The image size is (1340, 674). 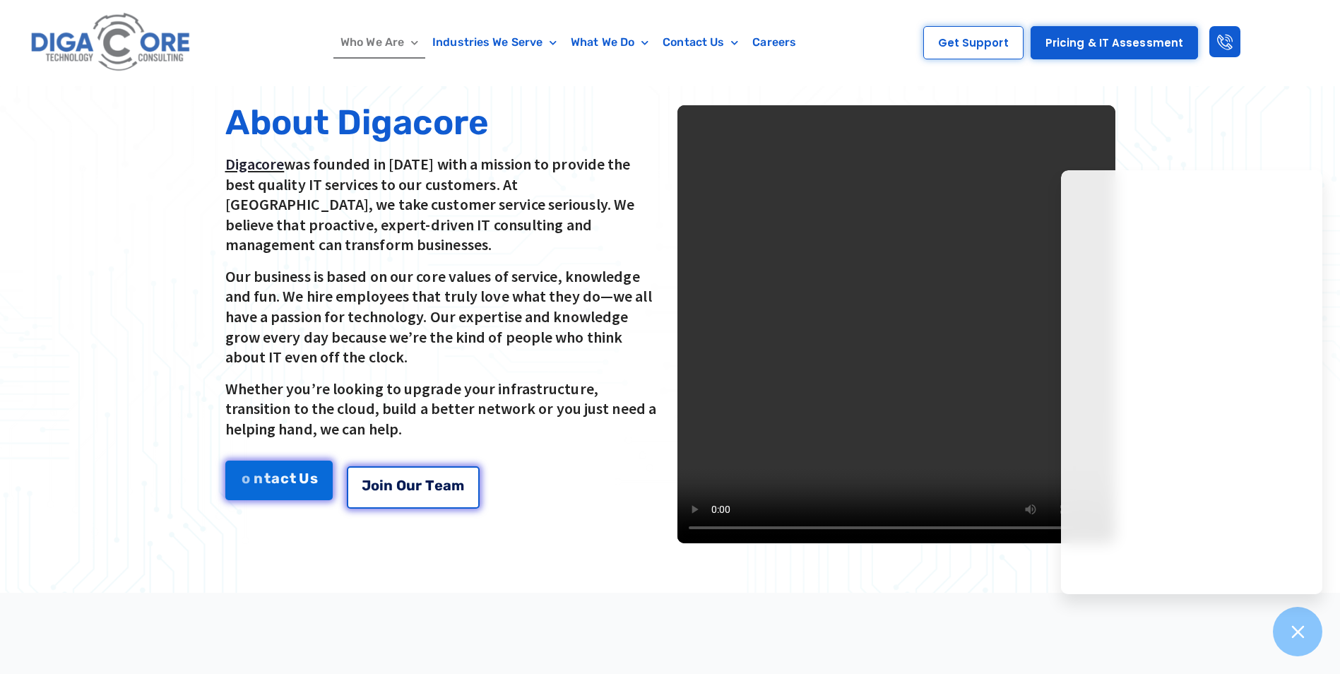 What do you see at coordinates (700, 42) in the screenshot?
I see `a: Contact Us` at bounding box center [700, 42].